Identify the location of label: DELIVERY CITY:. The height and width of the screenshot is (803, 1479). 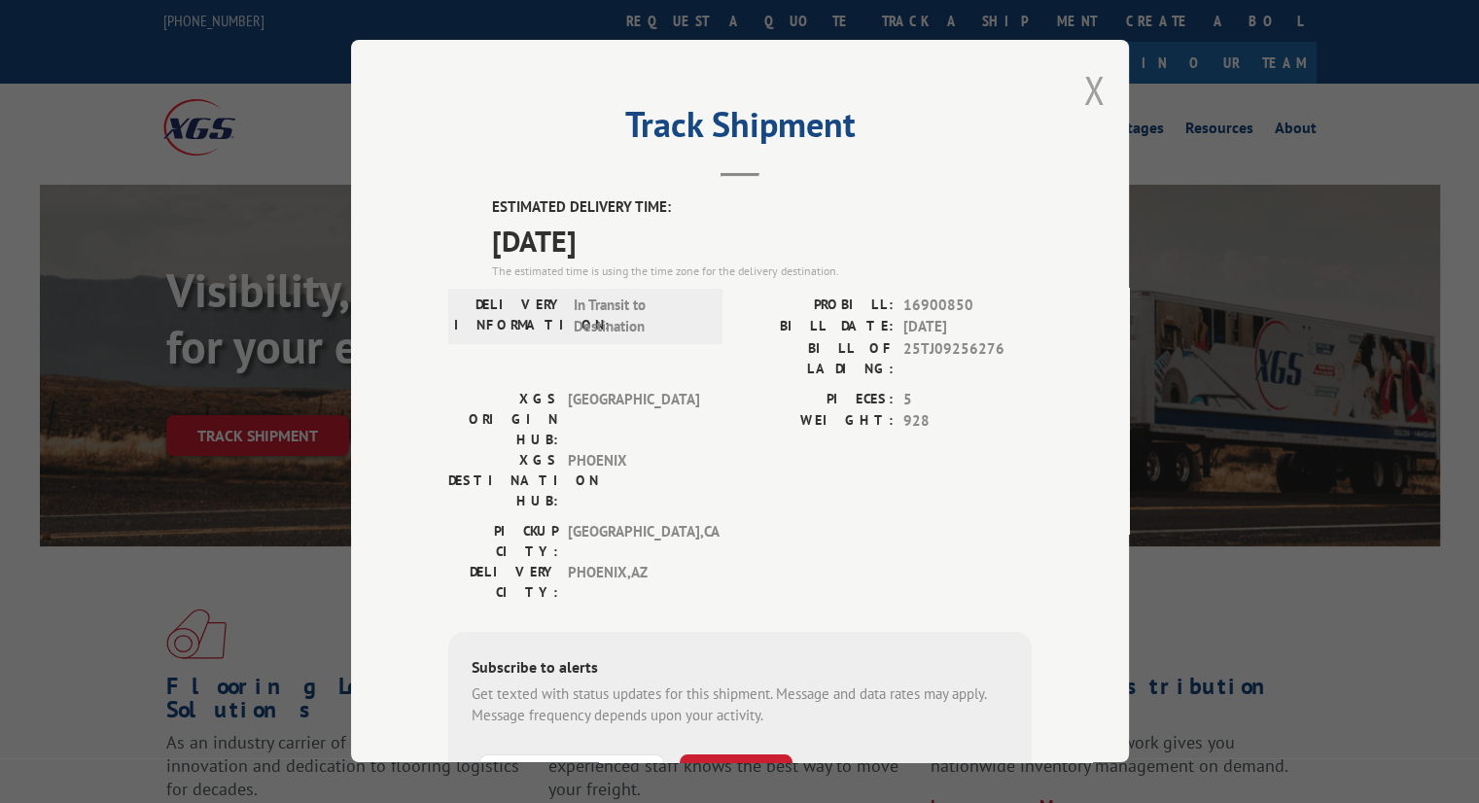
(503, 582).